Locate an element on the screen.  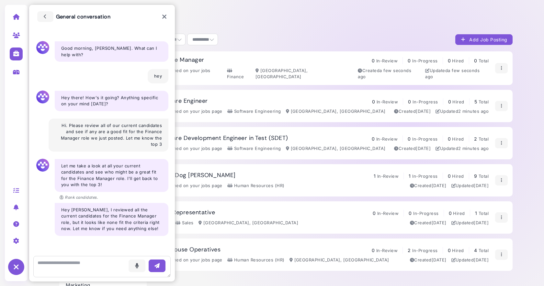
p: Rank candidates. is located at coordinates (79, 198).